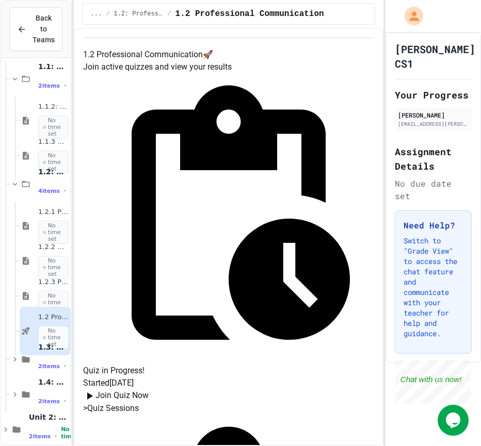 The width and height of the screenshot is (481, 446). Describe the element at coordinates (116, 396) in the screenshot. I see `button: Join Quiz Now` at that location.